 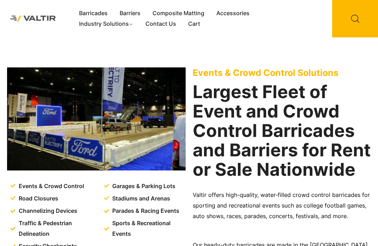 What do you see at coordinates (178, 13) in the screenshot?
I see `a: Composite Matting` at bounding box center [178, 13].